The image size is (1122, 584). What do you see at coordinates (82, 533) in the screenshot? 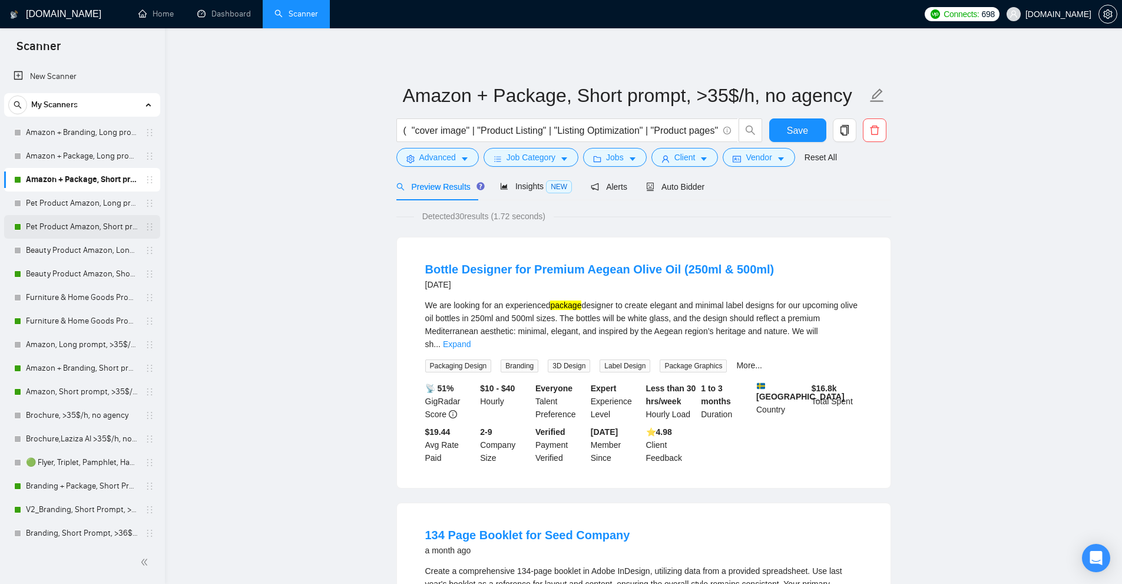
I see `a: Branding, Short Prompt, >36$/h, no agency` at bounding box center [82, 533].